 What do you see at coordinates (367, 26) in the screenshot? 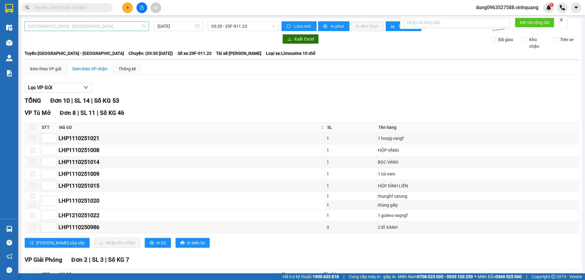
I see `button: In đơn chọn` at bounding box center [367, 26].